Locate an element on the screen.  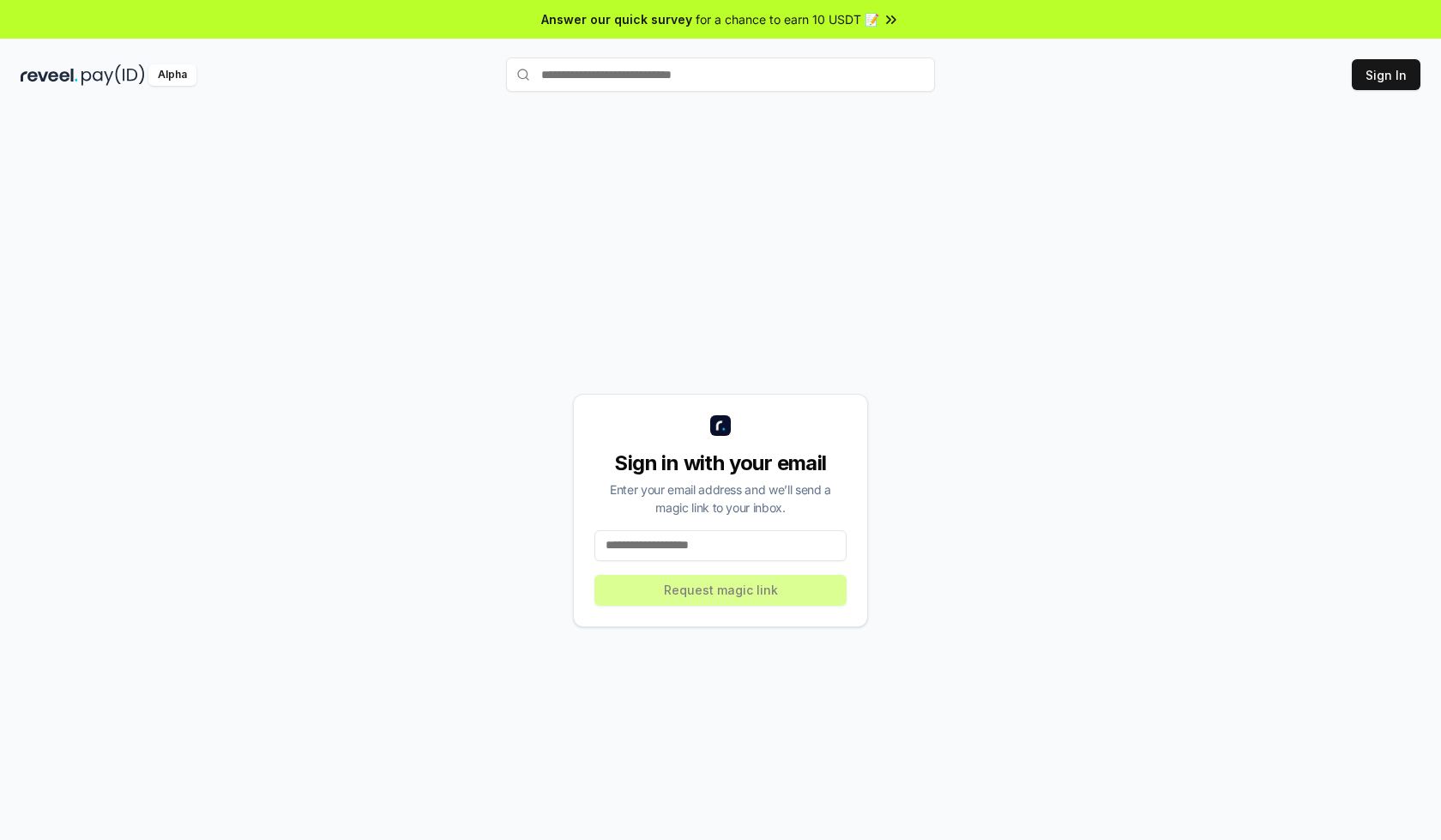
span: for a chance to earn 10 USDT 📝 is located at coordinates (788, 19).